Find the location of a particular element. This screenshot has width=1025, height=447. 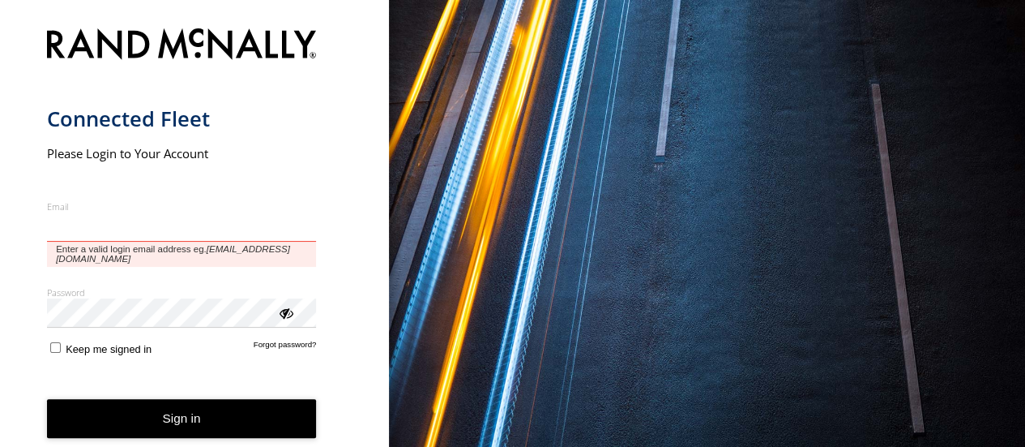

label: Email is located at coordinates (182, 206).